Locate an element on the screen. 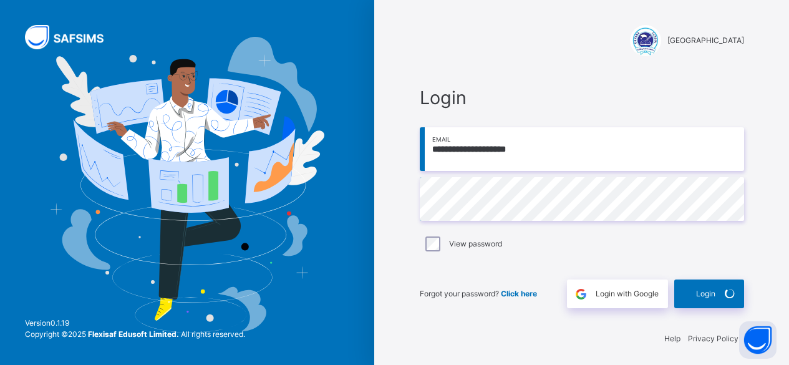  span: Copyright © 2025 All rights reserved. is located at coordinates (135, 334).